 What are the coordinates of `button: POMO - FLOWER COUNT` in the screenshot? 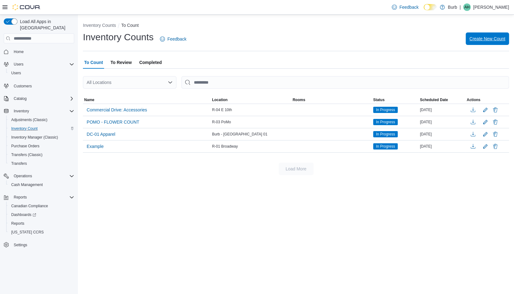 It's located at (113, 122).